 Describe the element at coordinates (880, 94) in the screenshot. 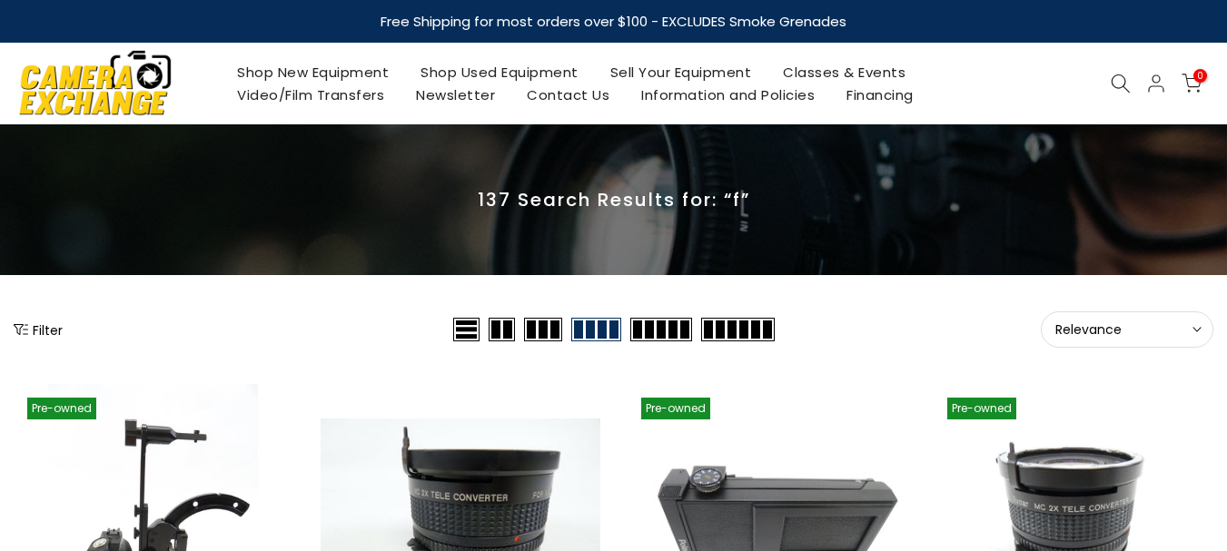

I see `a: Financing` at that location.